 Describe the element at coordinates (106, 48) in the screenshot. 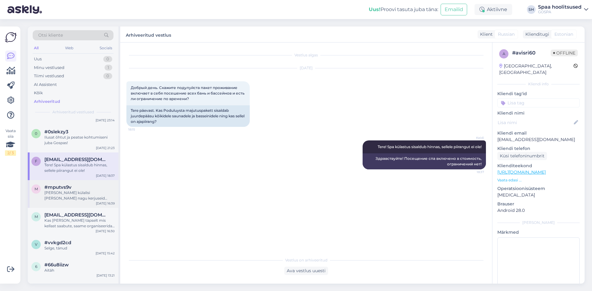

I see `div: Socials` at that location.